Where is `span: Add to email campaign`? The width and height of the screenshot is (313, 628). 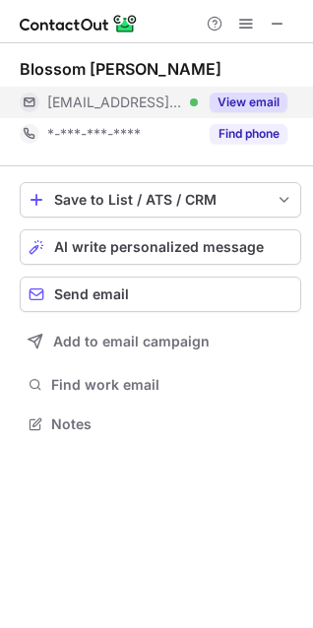
span: Add to email campaign is located at coordinates (131, 342).